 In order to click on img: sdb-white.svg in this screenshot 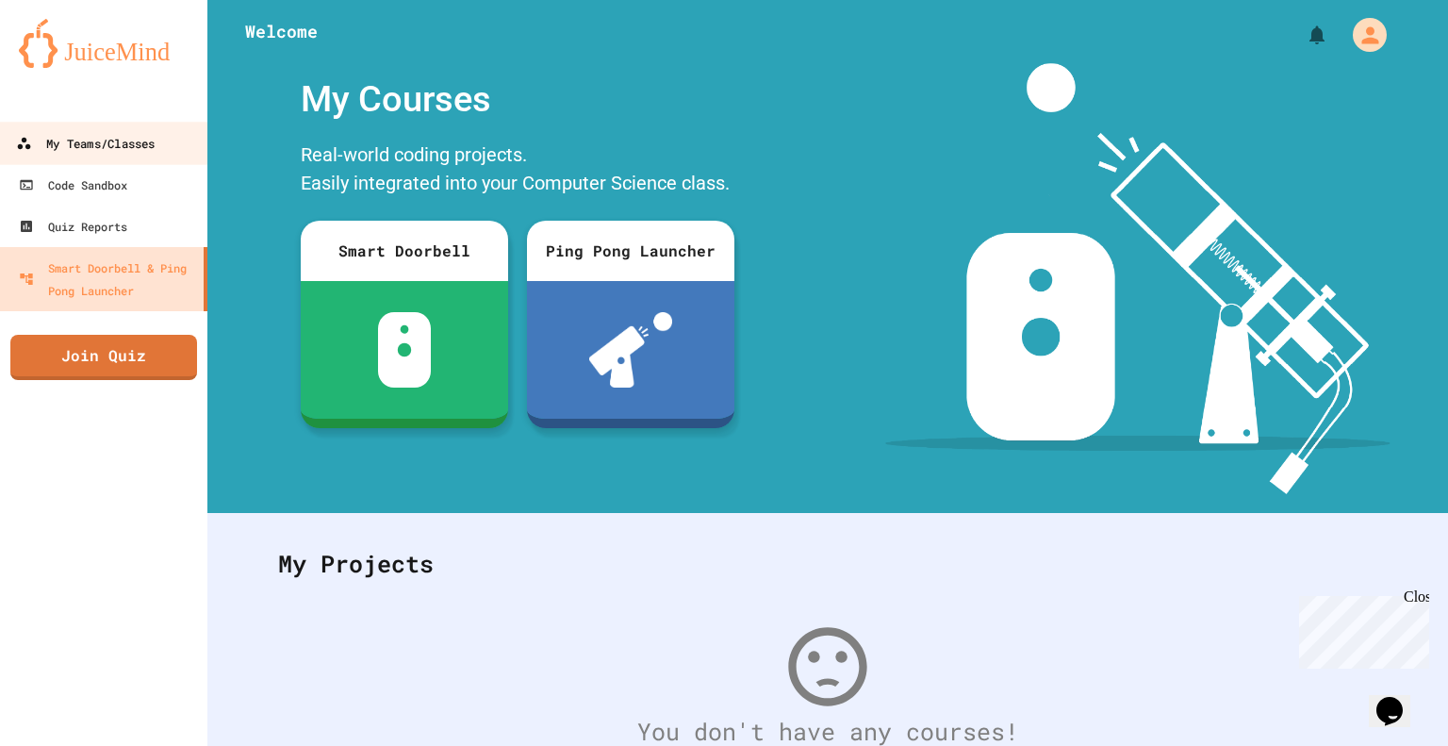, I will do `click(405, 350)`.